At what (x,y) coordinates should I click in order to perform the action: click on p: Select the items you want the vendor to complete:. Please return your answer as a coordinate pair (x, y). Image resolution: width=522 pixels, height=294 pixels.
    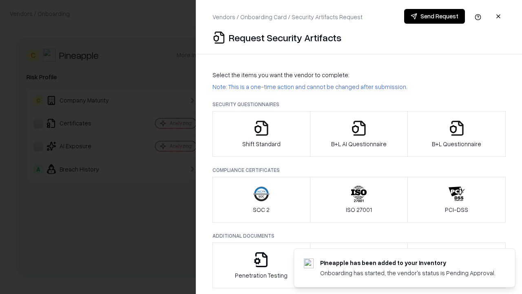
    Looking at the image, I should click on (359, 75).